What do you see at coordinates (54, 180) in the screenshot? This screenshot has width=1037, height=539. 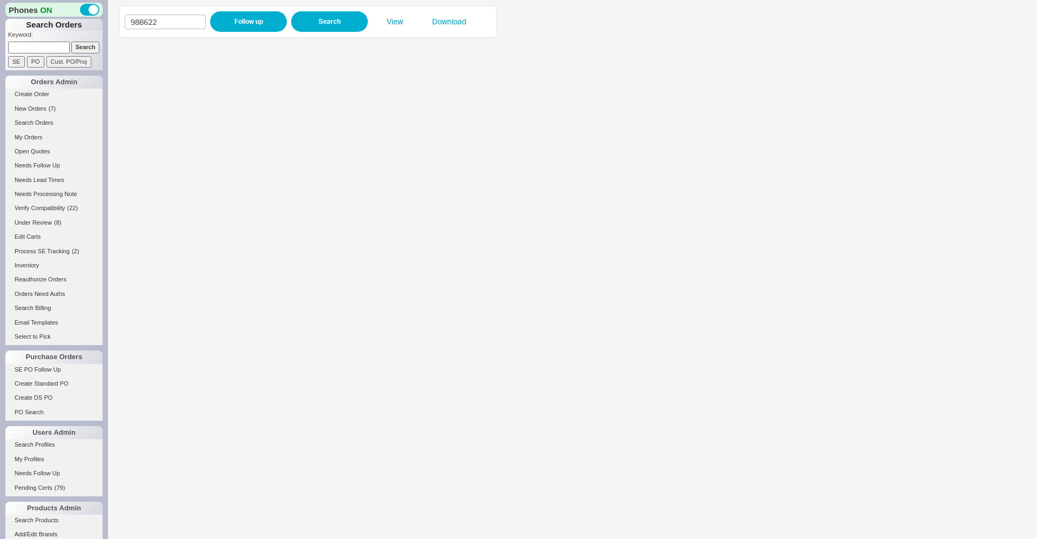 I see `a: Needs Lead Times` at bounding box center [54, 180].